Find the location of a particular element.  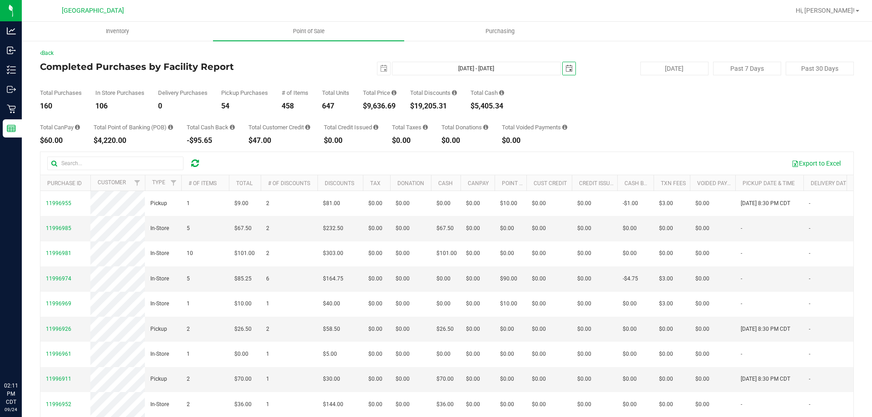

inline-svg: Retail is located at coordinates (11, 109).